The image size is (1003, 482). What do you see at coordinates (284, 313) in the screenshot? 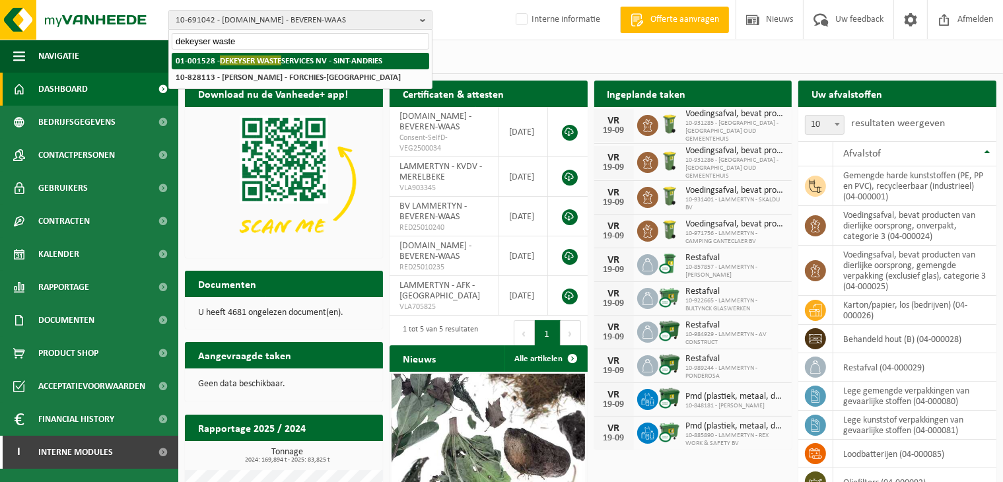
I see `p: U heeft 4681 ongelezen document(en).` at bounding box center [284, 313].